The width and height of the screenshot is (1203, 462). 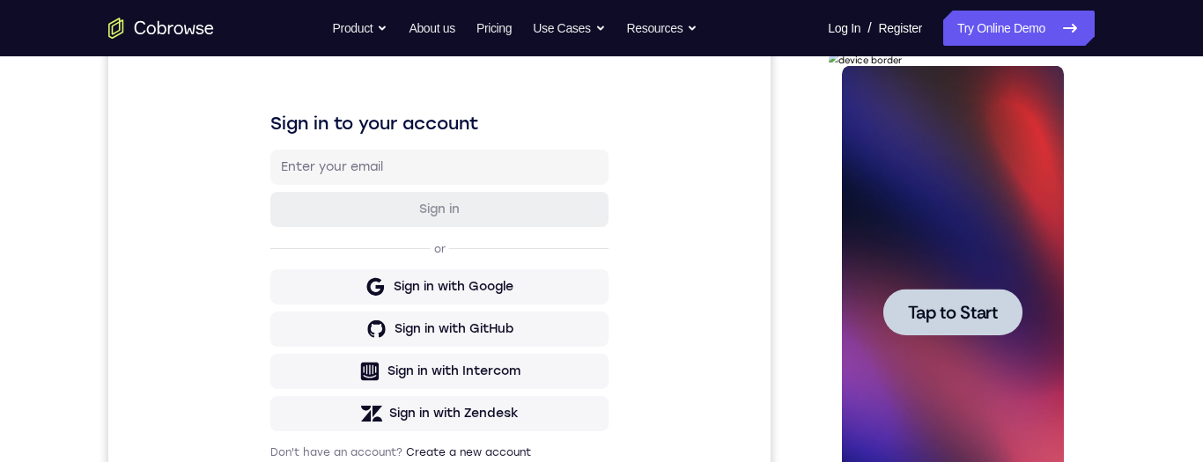 What do you see at coordinates (331, 133) in the screenshot?
I see `h1: Sign in to your account` at bounding box center [331, 133].